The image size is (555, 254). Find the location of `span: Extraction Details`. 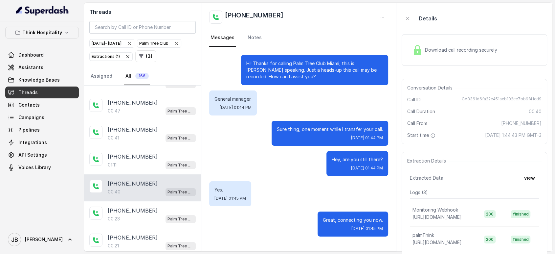

span: Extraction Details is located at coordinates (428, 161).